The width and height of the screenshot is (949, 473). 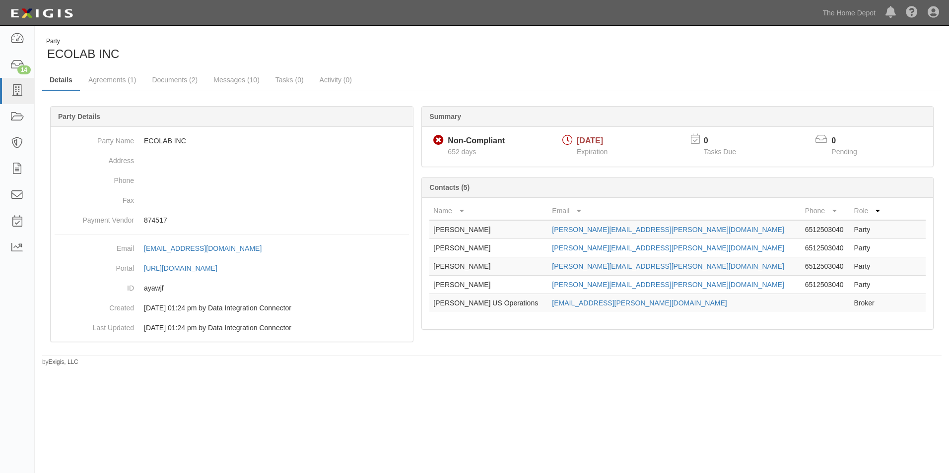 I want to click on dd: ECOLAB INC, so click(x=232, y=141).